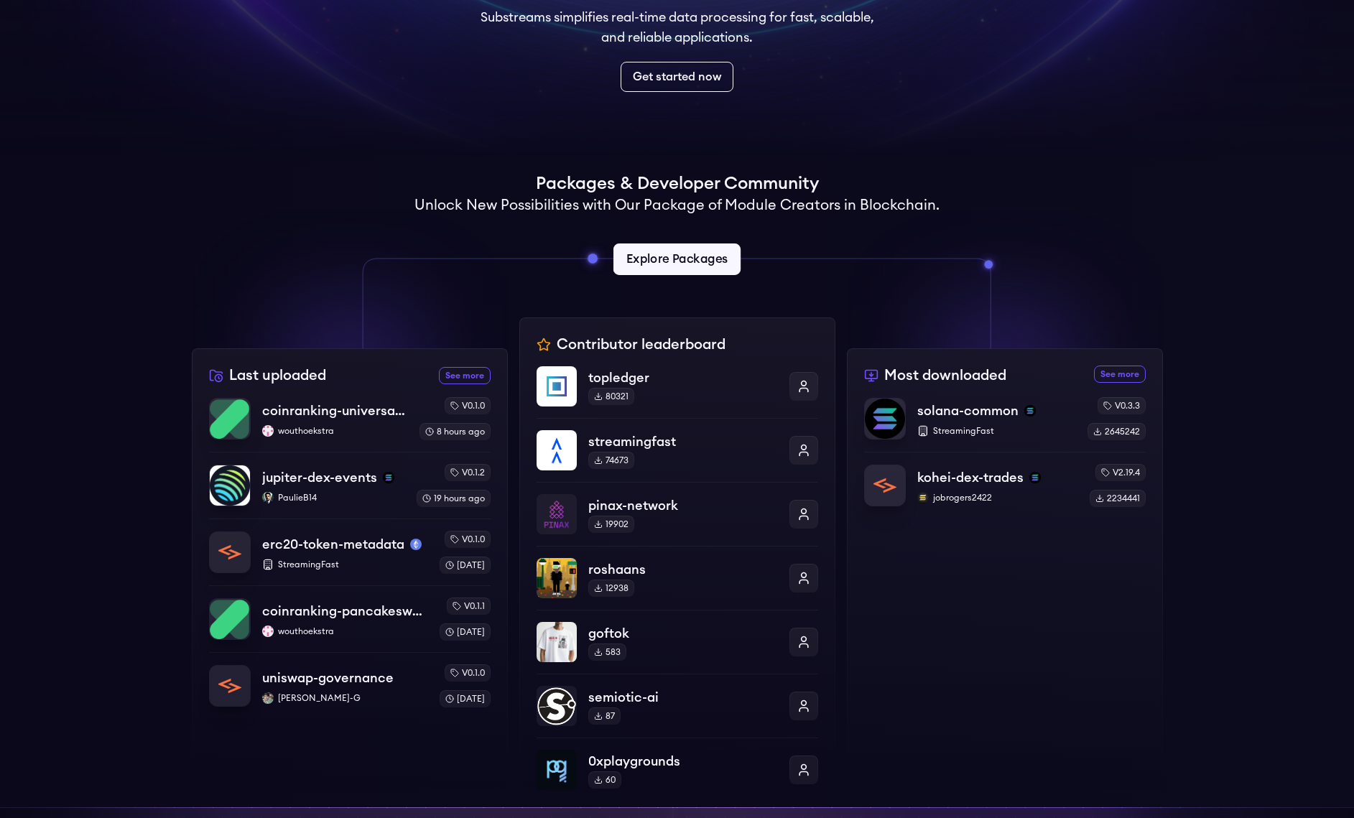 Image resolution: width=1354 pixels, height=818 pixels. Describe the element at coordinates (677, 705) in the screenshot. I see `a: semiotic-aisemiotic-ai87` at that location.